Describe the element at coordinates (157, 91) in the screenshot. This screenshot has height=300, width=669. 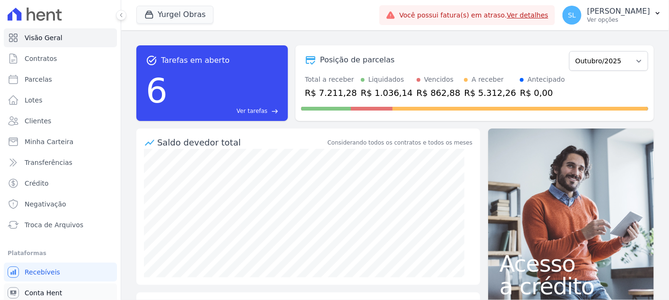
I see `div: 6` at that location.